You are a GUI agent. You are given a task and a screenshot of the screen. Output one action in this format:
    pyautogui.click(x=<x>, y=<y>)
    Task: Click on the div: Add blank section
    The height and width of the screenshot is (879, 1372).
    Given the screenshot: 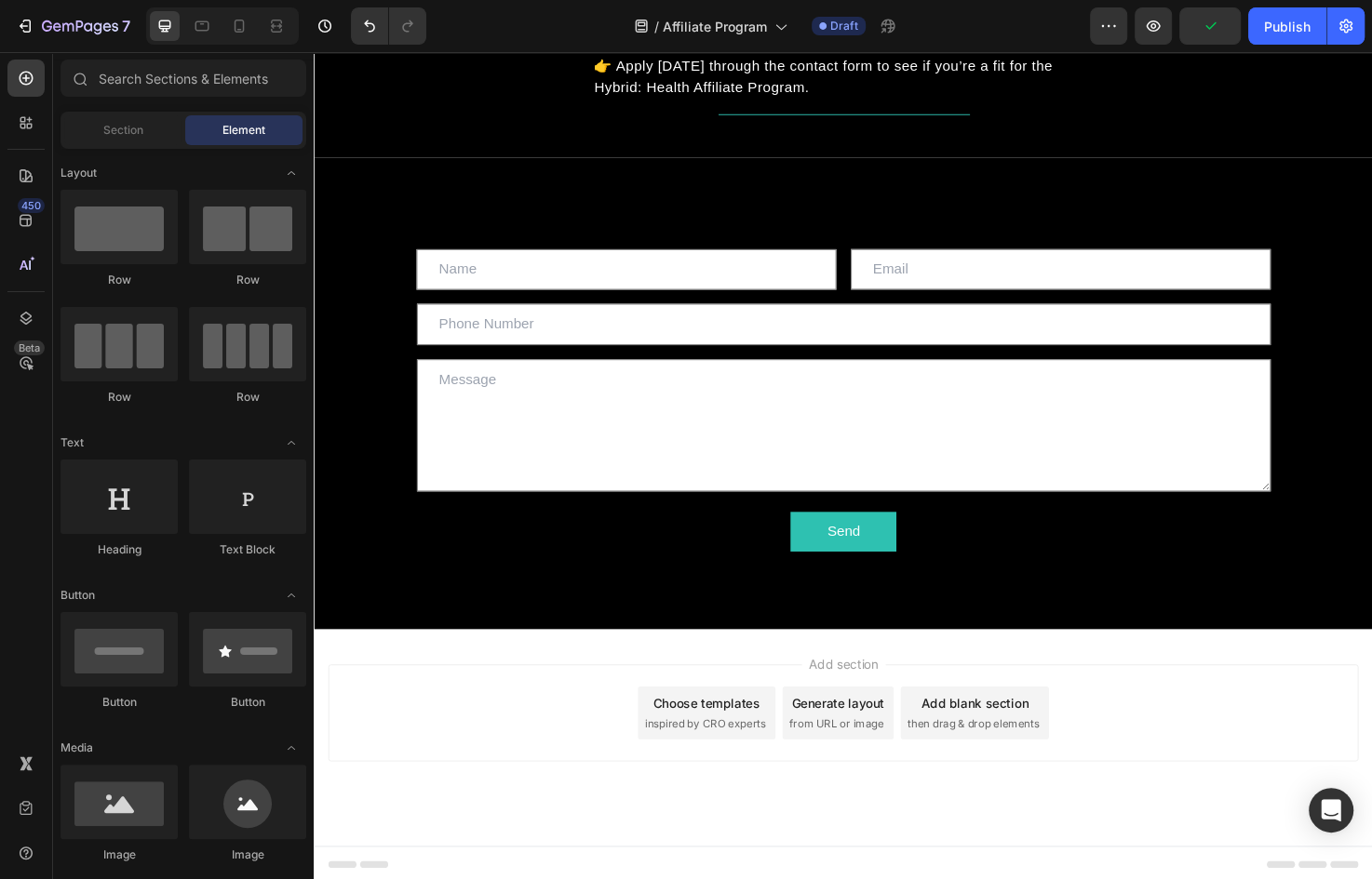 What is the action you would take?
    pyautogui.click(x=697, y=687)
    